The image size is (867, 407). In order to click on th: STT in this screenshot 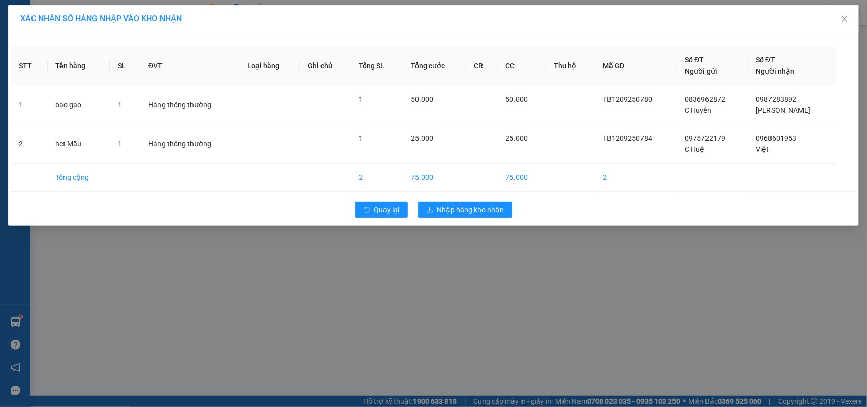, I will do `click(29, 66)`.